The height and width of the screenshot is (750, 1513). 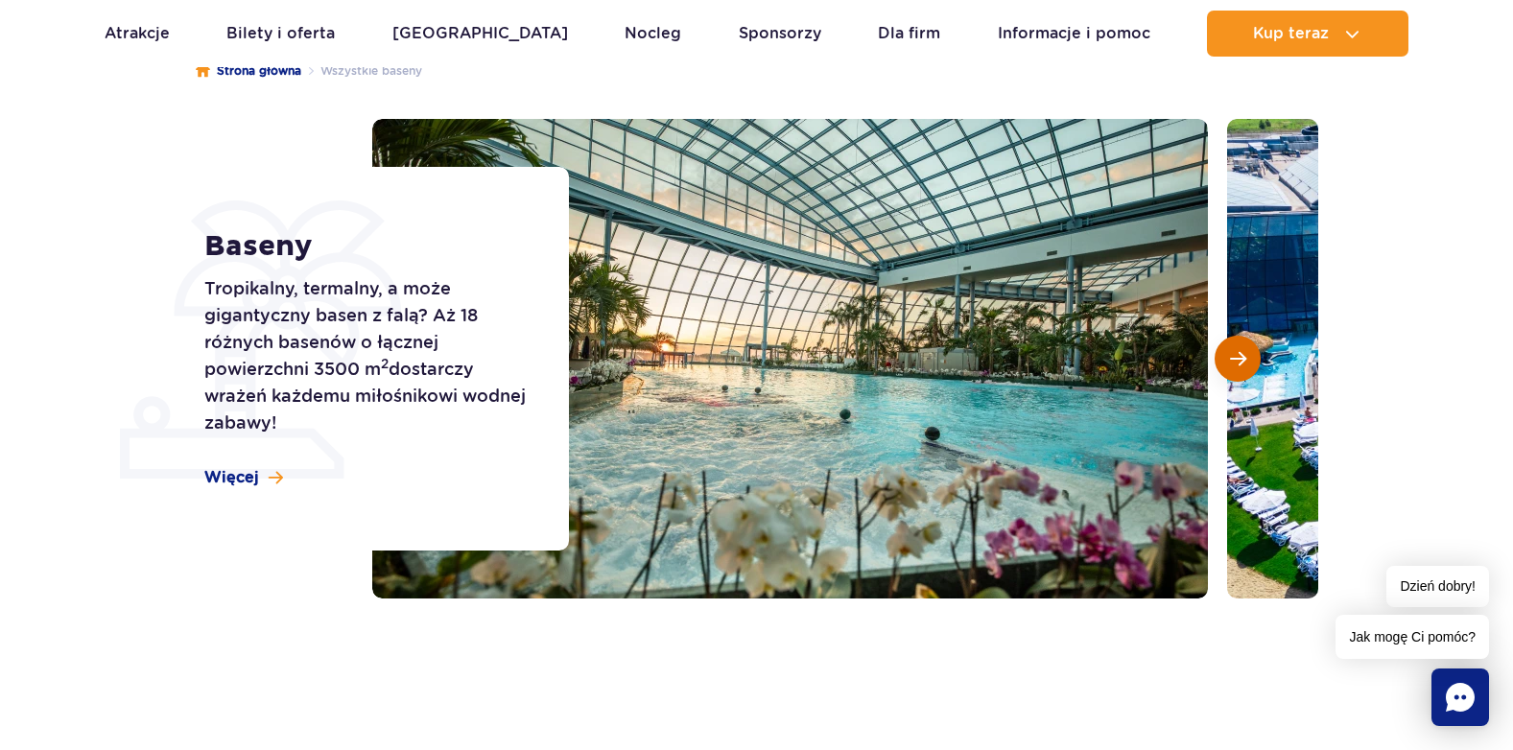 What do you see at coordinates (364, 247) in the screenshot?
I see `h1: Baseny` at bounding box center [364, 247].